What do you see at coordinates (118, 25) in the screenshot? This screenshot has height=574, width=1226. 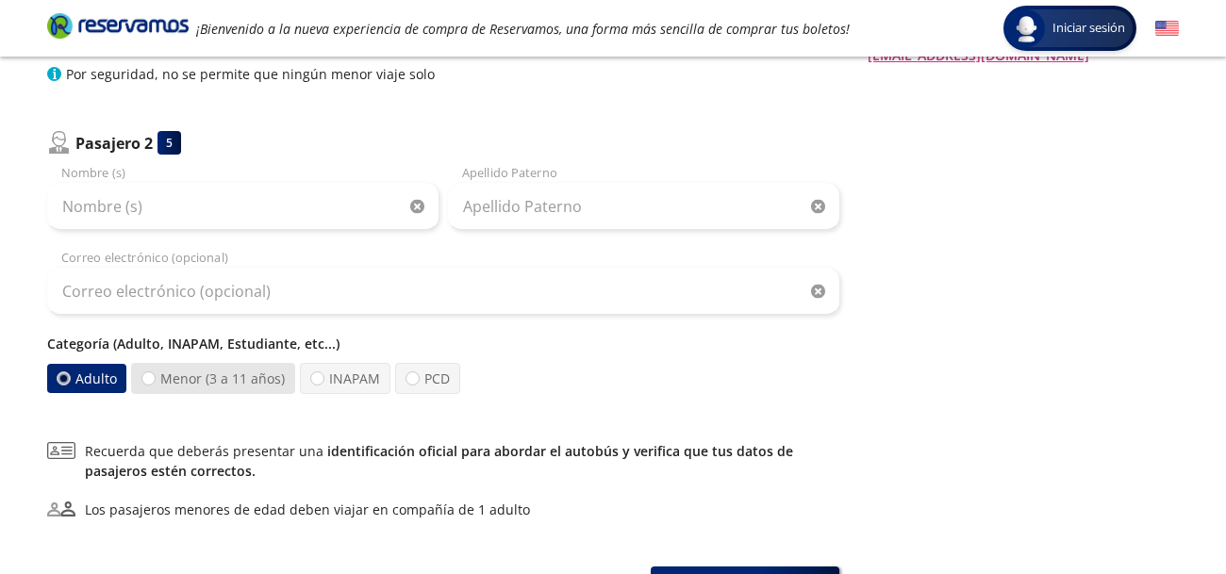 I see `i: Brand Logo` at bounding box center [118, 25].